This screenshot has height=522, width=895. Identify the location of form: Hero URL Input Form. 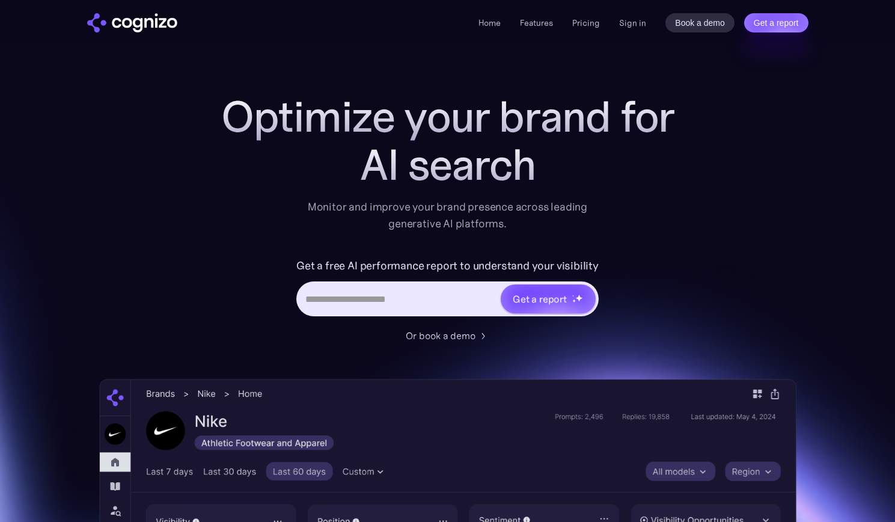
(447, 289).